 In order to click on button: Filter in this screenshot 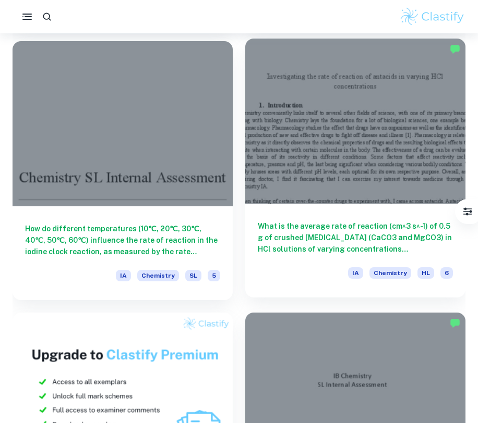, I will do `click(467, 212)`.